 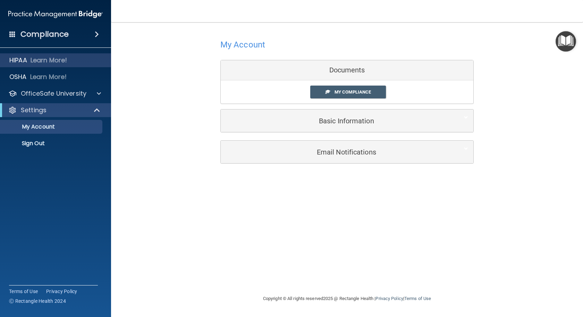 What do you see at coordinates (53, 94) in the screenshot?
I see `p: OfficeSafe University` at bounding box center [53, 94].